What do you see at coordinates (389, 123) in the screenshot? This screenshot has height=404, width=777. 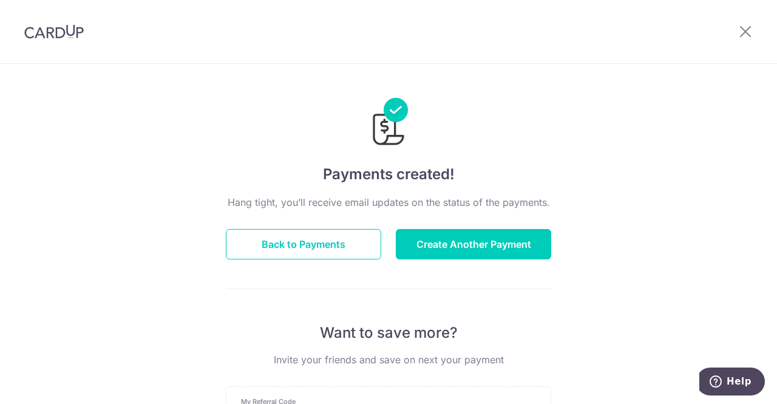 I see `img: Payments` at bounding box center [389, 123].